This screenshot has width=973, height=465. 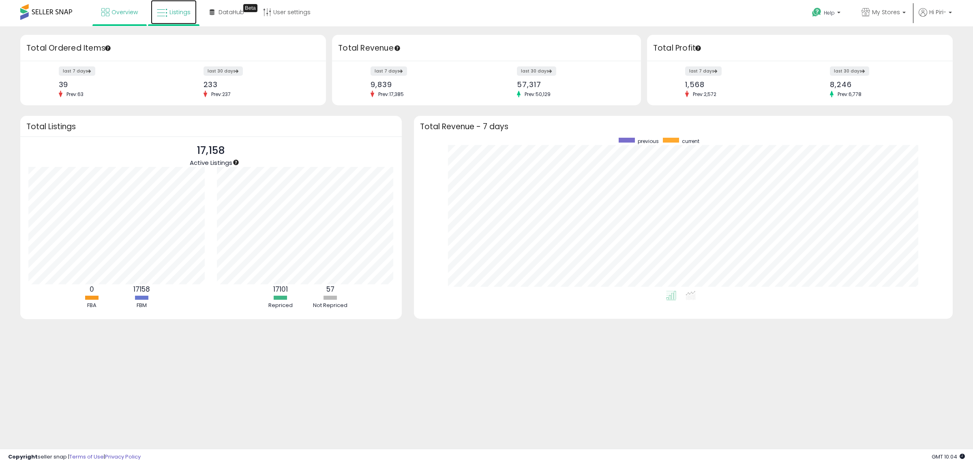 I want to click on h3: Total Ordered Items, so click(x=173, y=48).